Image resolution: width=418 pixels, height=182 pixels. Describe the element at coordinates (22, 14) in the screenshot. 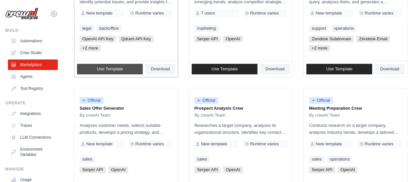

I see `img: Logo` at that location.